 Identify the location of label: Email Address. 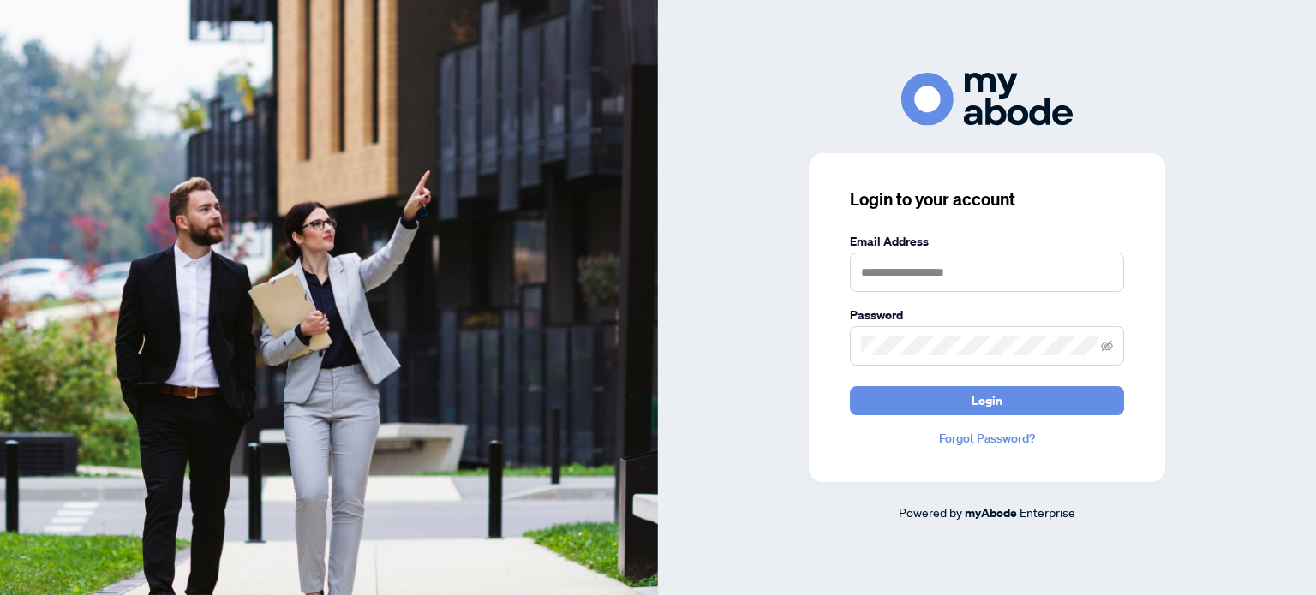
(987, 242).